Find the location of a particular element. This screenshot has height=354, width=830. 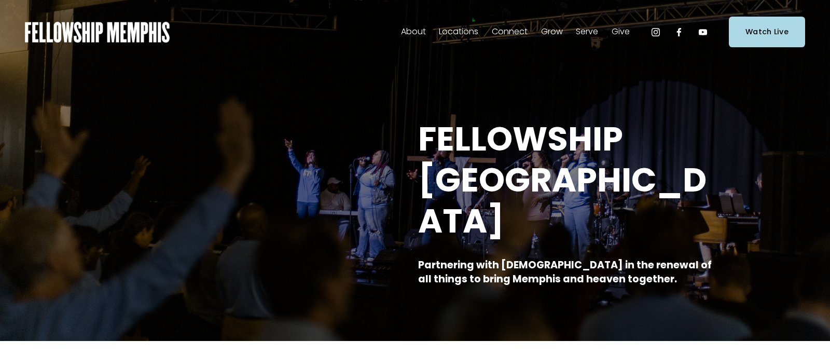

span: About is located at coordinates (413, 32).